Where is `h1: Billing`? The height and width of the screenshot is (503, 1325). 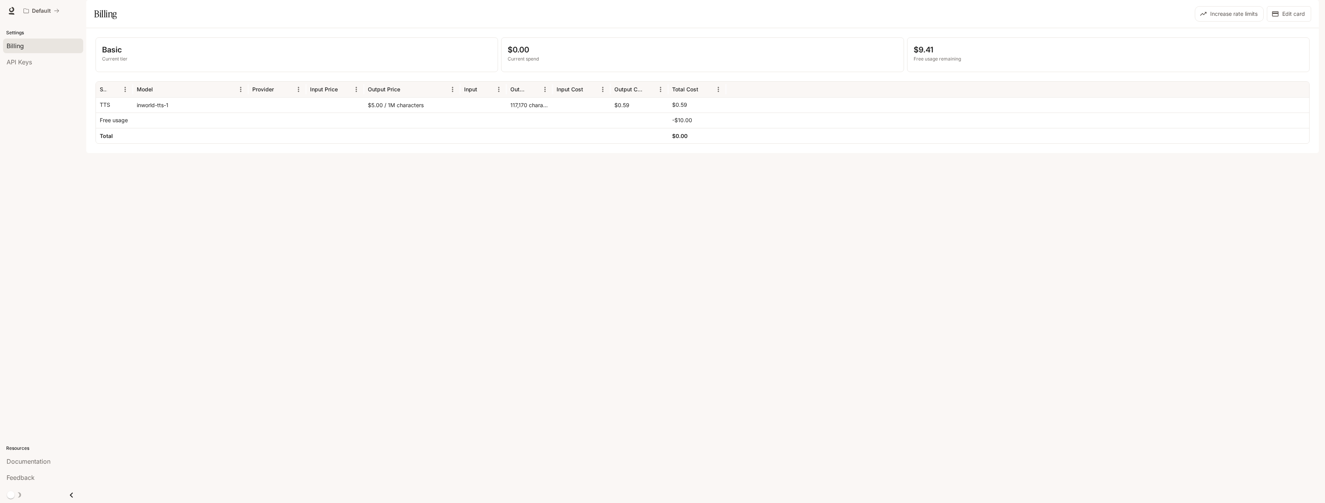
h1: Billing is located at coordinates (105, 14).